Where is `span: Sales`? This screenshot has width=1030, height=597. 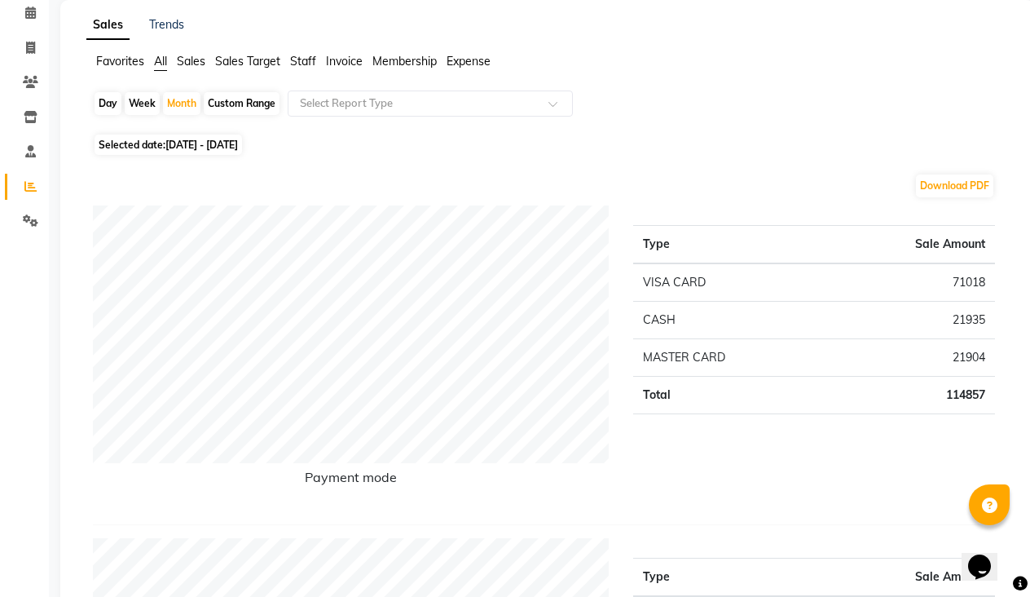 span: Sales is located at coordinates (191, 61).